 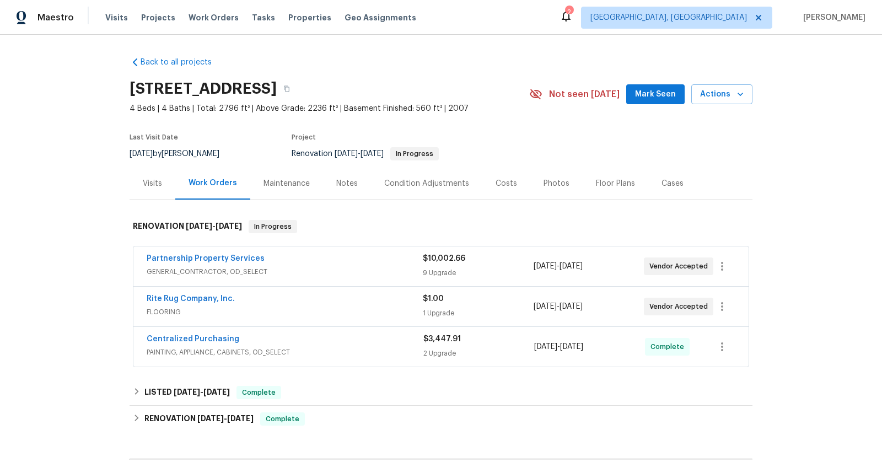 What do you see at coordinates (287, 184) in the screenshot?
I see `div: Maintenance` at bounding box center [287, 184].